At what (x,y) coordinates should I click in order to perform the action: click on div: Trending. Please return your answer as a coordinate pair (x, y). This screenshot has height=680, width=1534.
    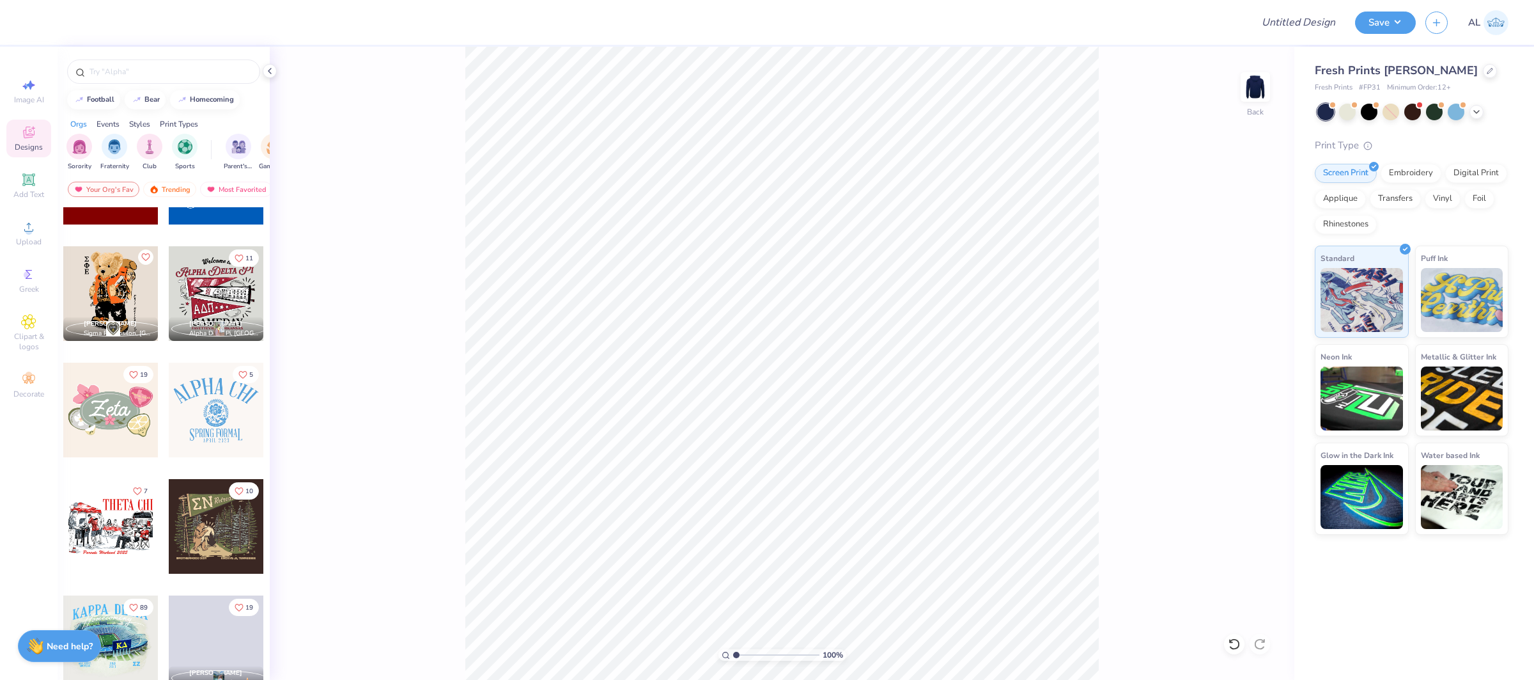
    Looking at the image, I should click on (169, 189).